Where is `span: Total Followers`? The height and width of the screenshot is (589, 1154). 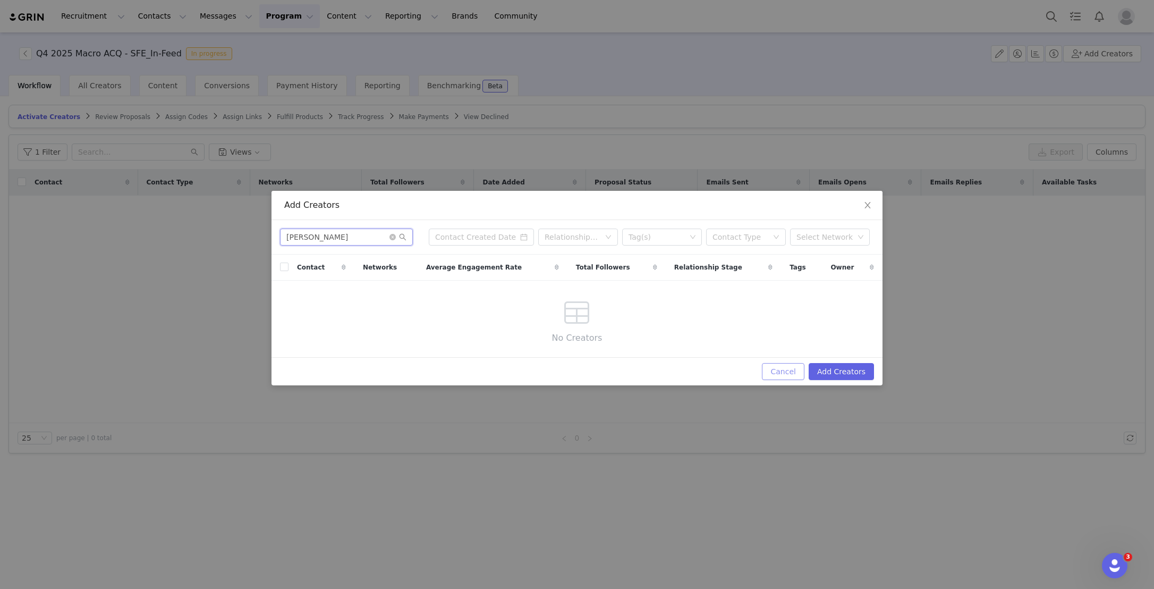
span: Total Followers is located at coordinates (603, 267).